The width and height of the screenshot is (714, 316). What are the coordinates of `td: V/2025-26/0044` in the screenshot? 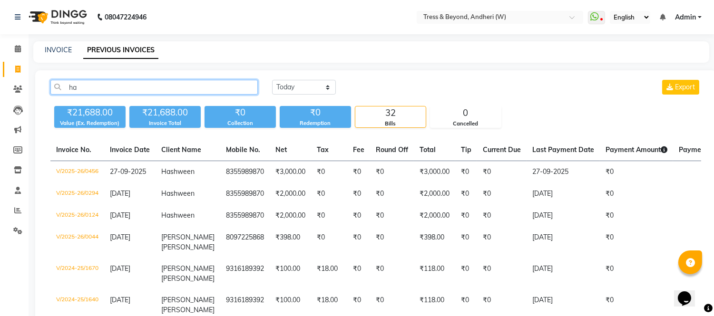 It's located at (77, 243).